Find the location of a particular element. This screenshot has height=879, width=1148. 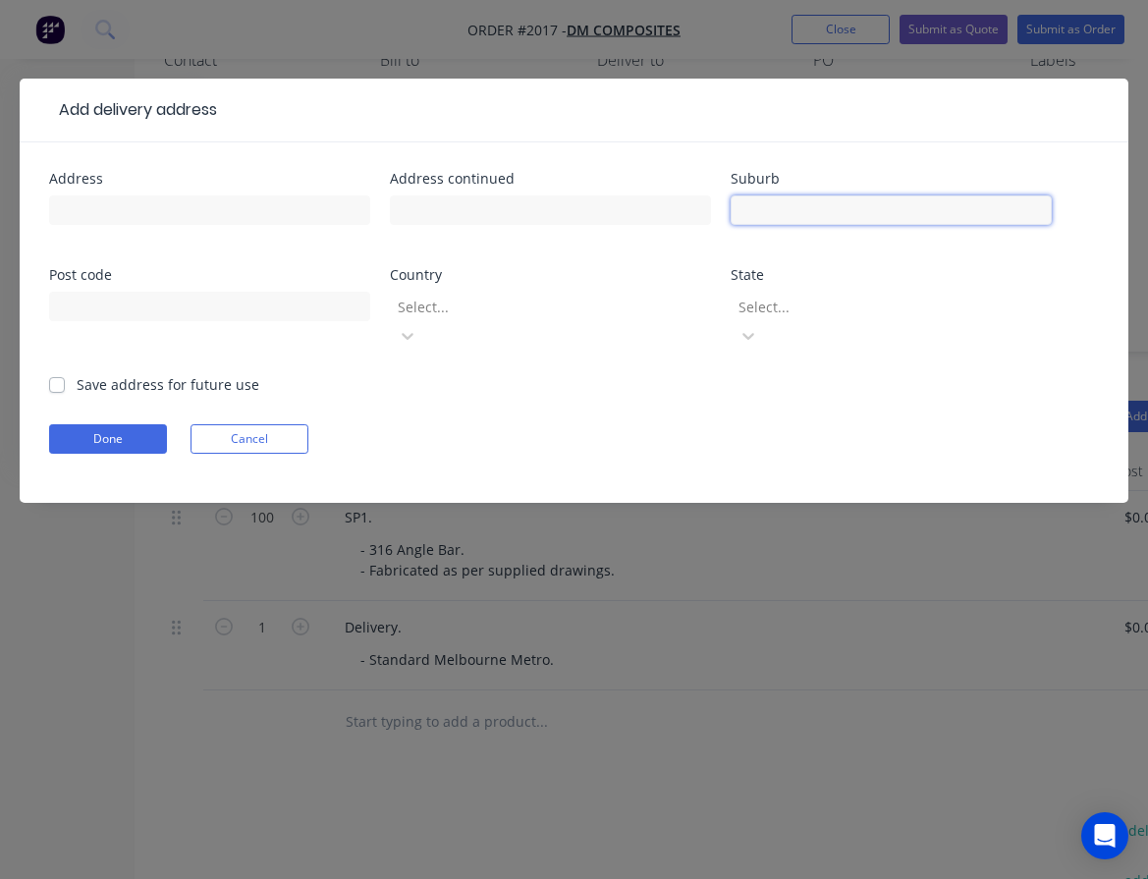

div: Post code is located at coordinates (209, 275).